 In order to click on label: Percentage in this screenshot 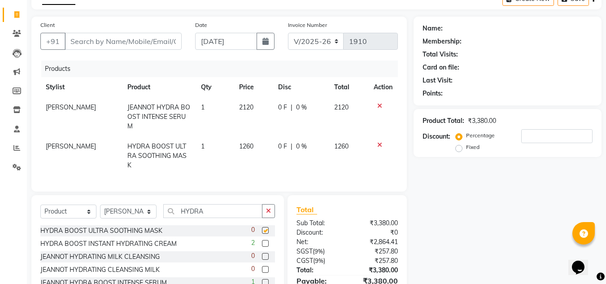, I will do `click(481, 136)`.